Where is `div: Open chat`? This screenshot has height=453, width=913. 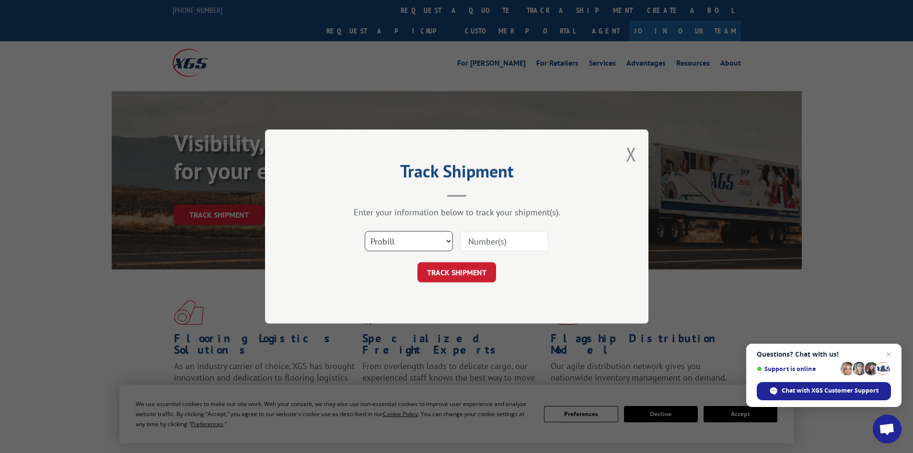
div: Open chat is located at coordinates (887, 429).